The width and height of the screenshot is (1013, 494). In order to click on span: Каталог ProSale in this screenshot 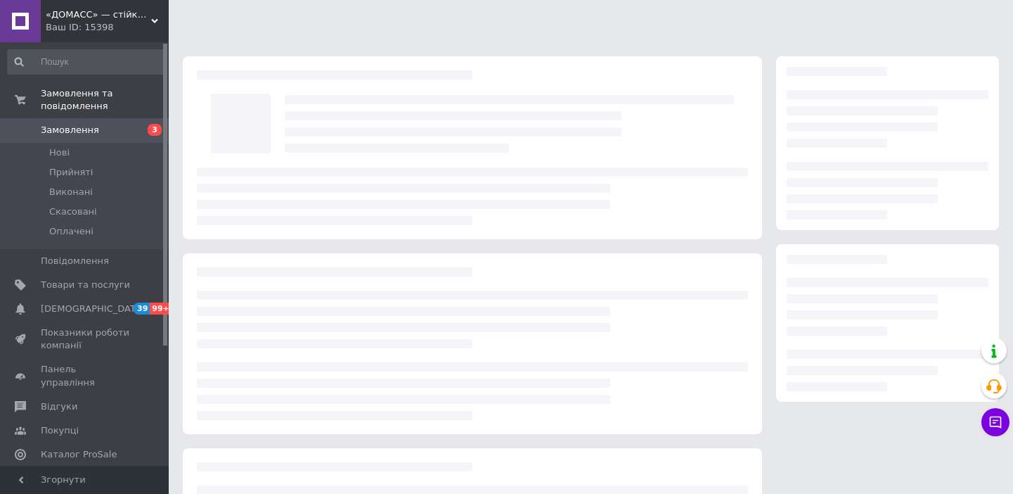, I will do `click(79, 454)`.